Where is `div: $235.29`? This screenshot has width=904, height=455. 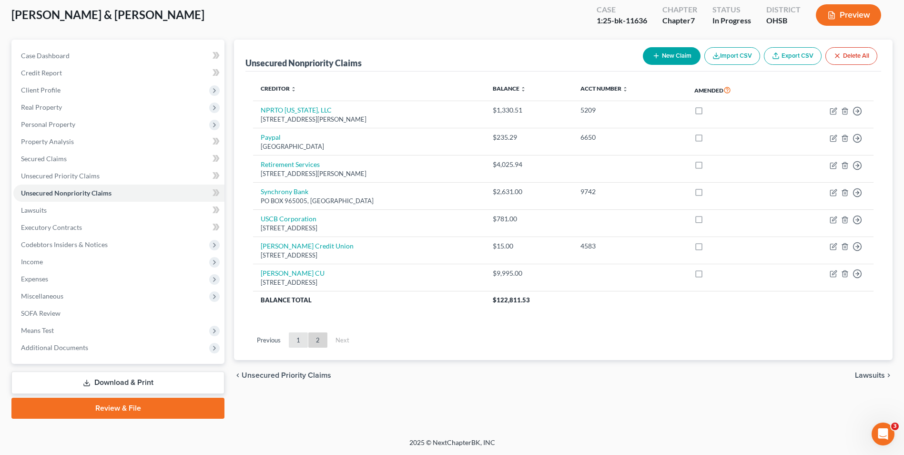 div: $235.29 is located at coordinates (529, 137).